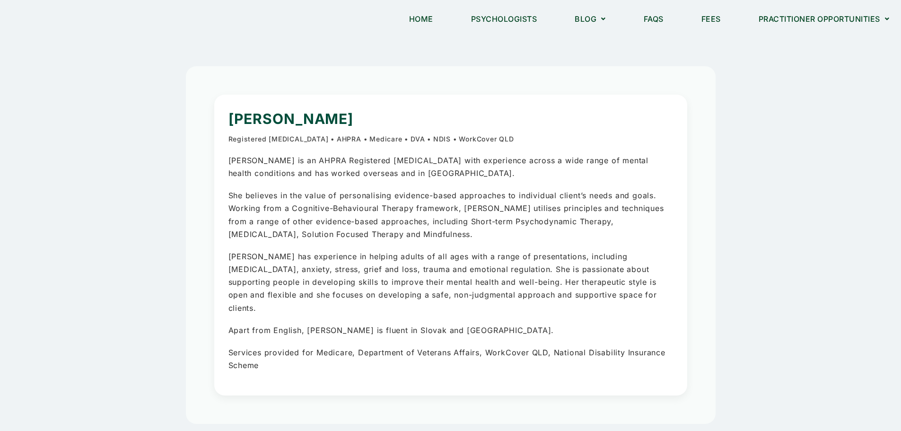 The image size is (901, 431). I want to click on p: She believes in the value of personalising evidence-based approaches to individual client’s needs..., so click(450, 215).